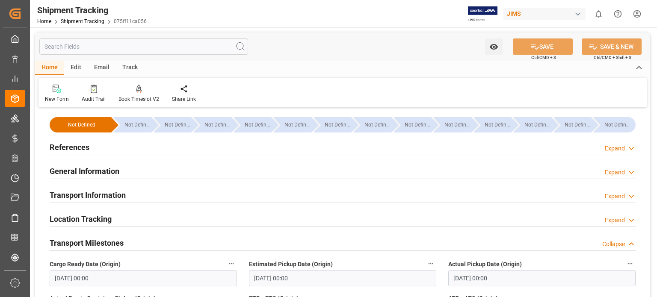 This screenshot has width=657, height=297. Describe the element at coordinates (291, 264) in the screenshot. I see `span: Estimated Pickup Date (Origin)` at that location.